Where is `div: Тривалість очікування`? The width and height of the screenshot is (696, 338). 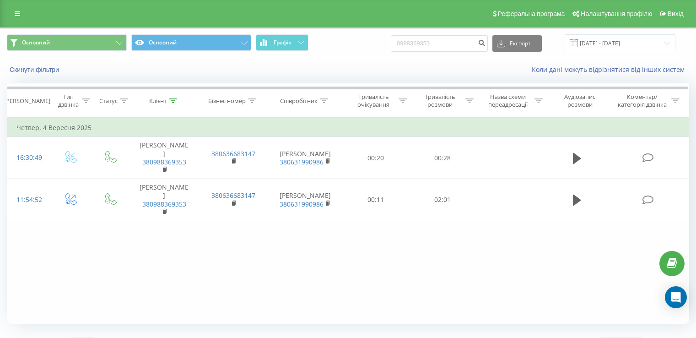
div: Тривалість очікування is located at coordinates (374, 101).